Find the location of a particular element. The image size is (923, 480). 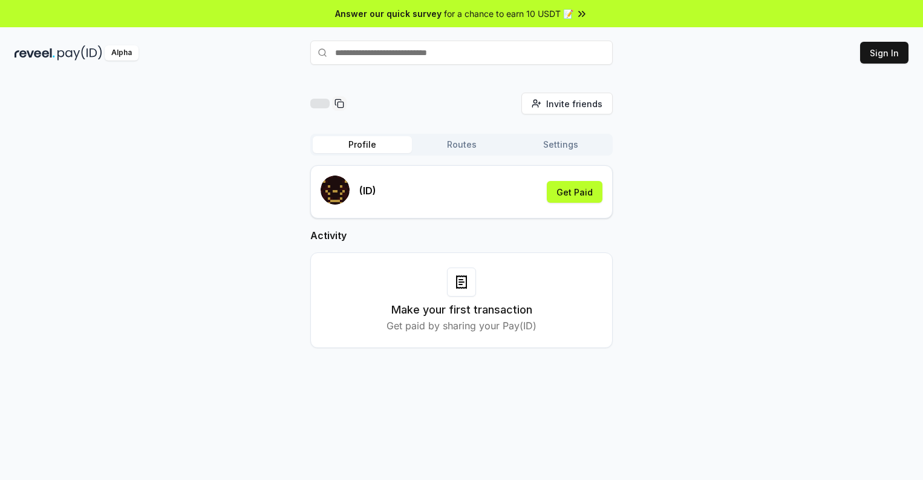

span: for a chance to earn 10 USDT 📝 is located at coordinates (509, 13).